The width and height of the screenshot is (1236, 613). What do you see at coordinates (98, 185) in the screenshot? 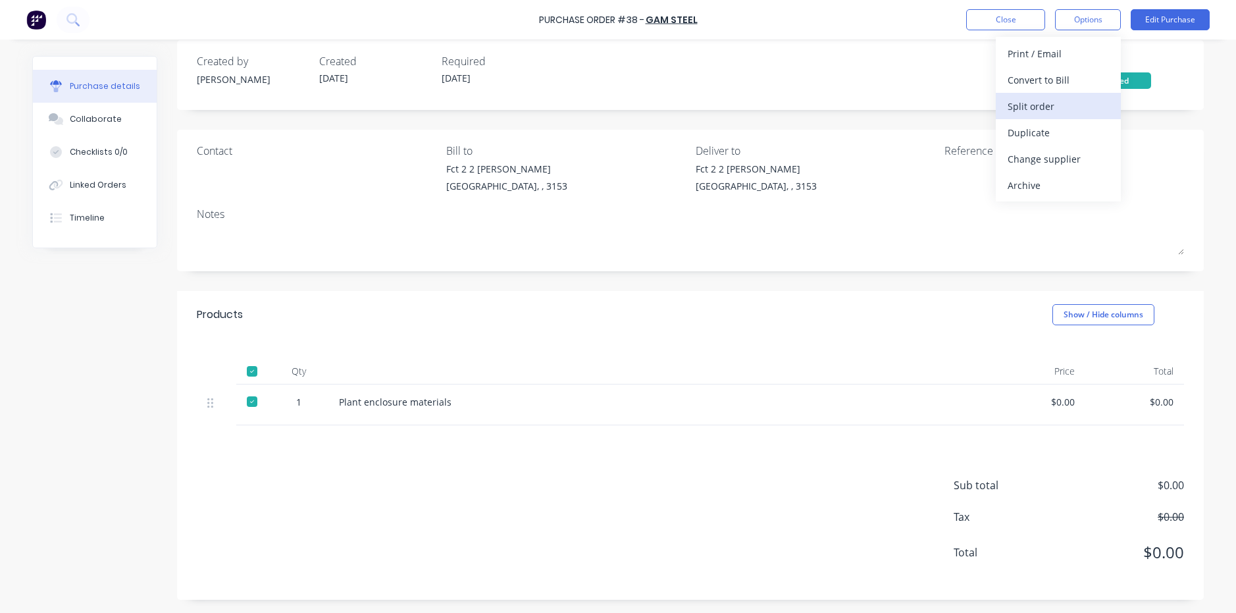
I see `div: Linked Orders` at bounding box center [98, 185].